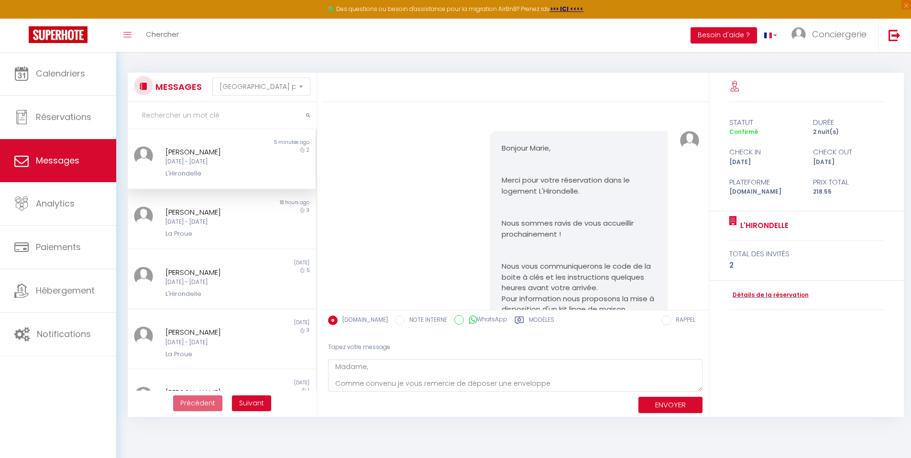  I want to click on span: Analytics, so click(55, 203).